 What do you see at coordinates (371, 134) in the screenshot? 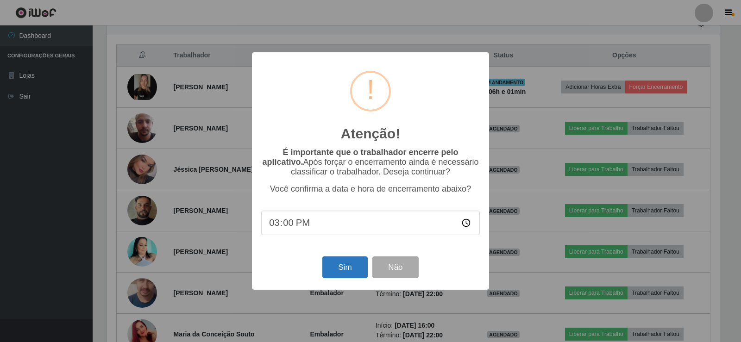
I see `h2: Atenção!` at bounding box center [371, 134].